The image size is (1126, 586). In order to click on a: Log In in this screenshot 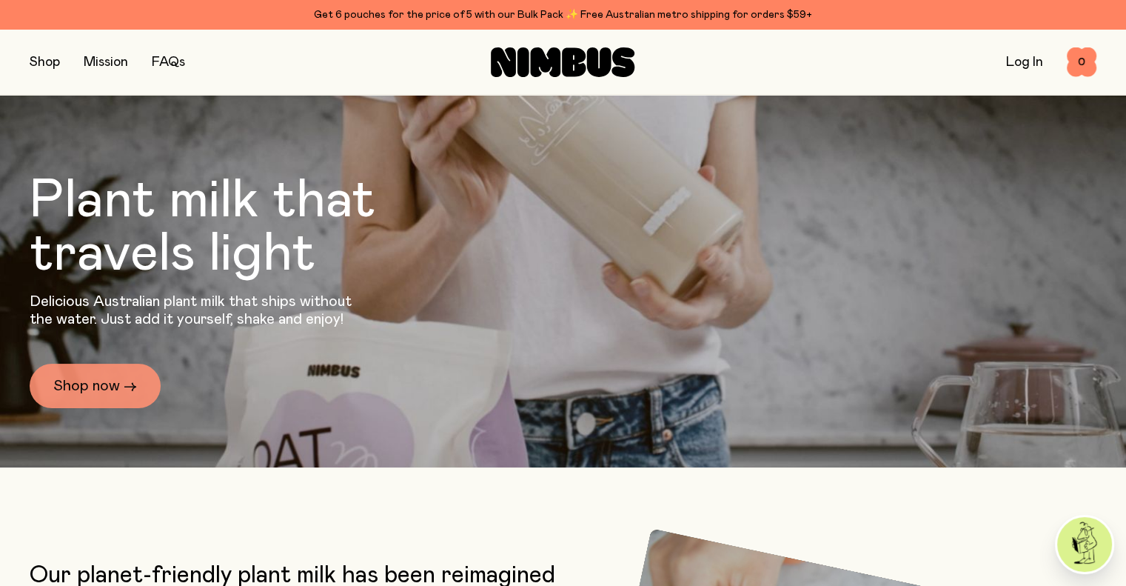, I will do `click(1025, 62)`.